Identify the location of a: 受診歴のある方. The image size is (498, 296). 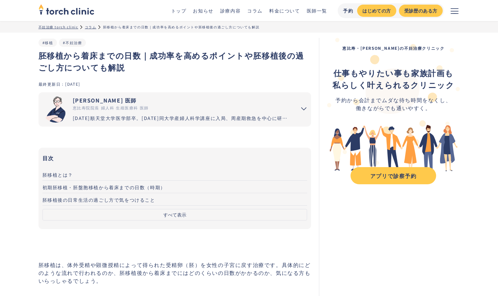
(421, 11).